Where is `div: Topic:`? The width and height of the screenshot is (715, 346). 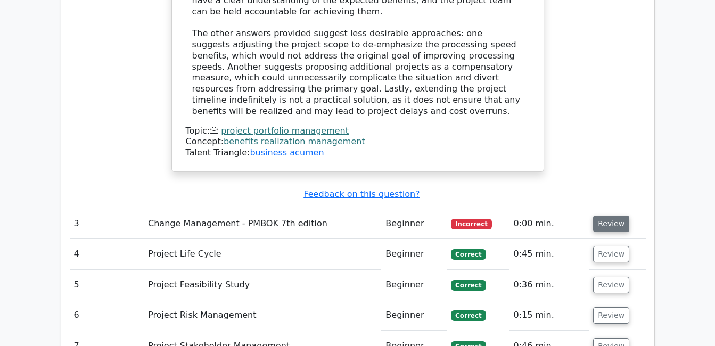 div: Topic: is located at coordinates (358, 131).